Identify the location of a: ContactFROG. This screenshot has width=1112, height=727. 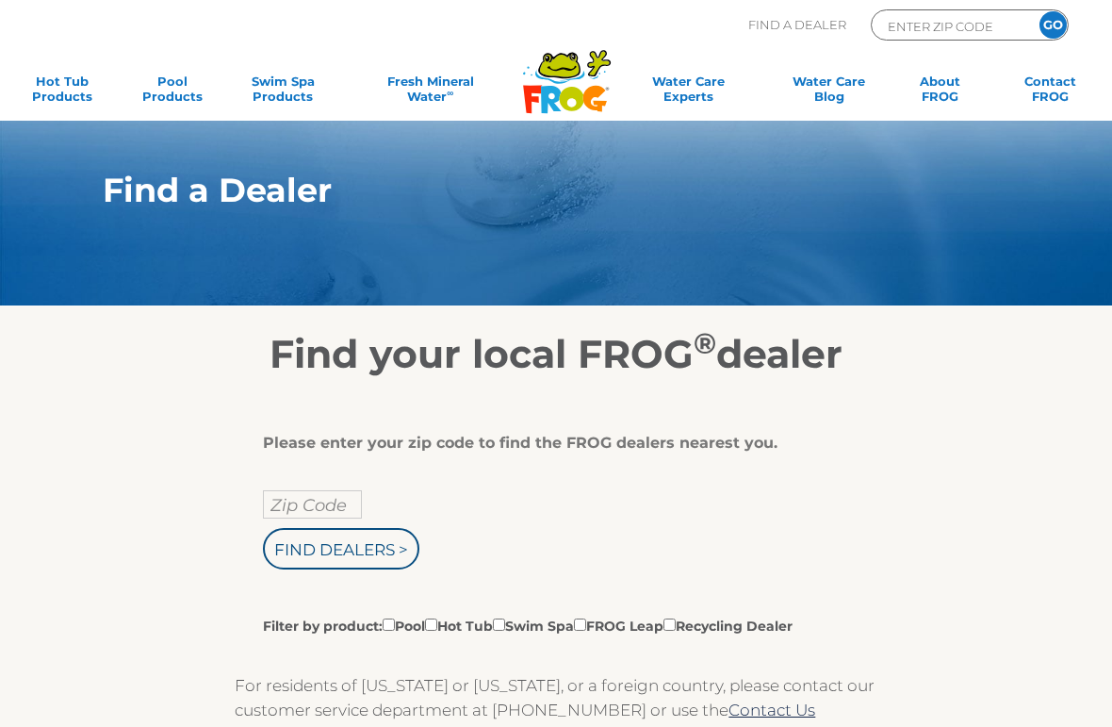
(1050, 92).